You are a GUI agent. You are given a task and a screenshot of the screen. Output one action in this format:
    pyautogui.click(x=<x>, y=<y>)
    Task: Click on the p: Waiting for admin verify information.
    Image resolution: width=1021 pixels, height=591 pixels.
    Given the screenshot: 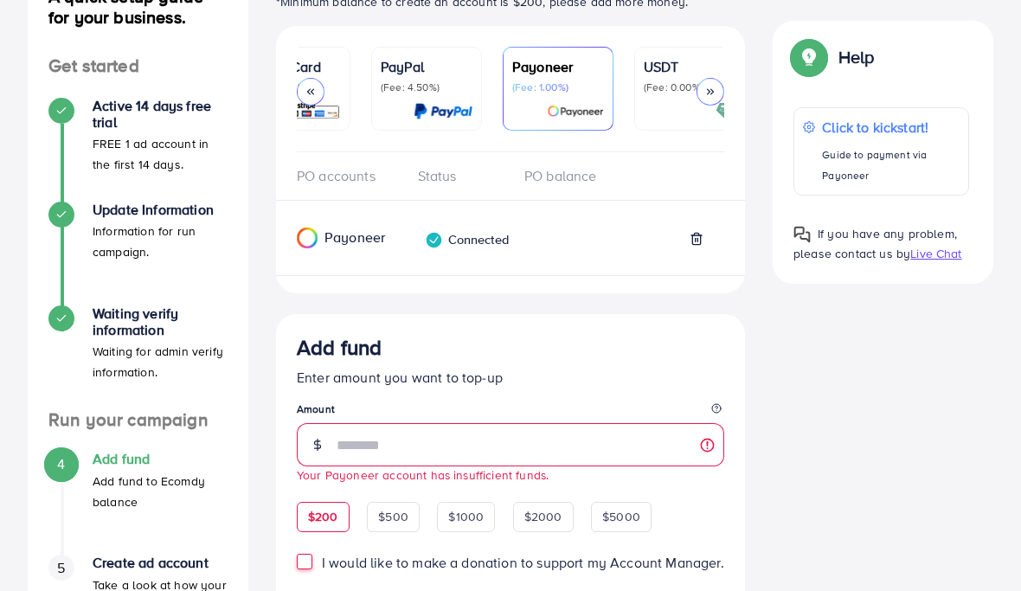 What is the action you would take?
    pyautogui.click(x=160, y=362)
    